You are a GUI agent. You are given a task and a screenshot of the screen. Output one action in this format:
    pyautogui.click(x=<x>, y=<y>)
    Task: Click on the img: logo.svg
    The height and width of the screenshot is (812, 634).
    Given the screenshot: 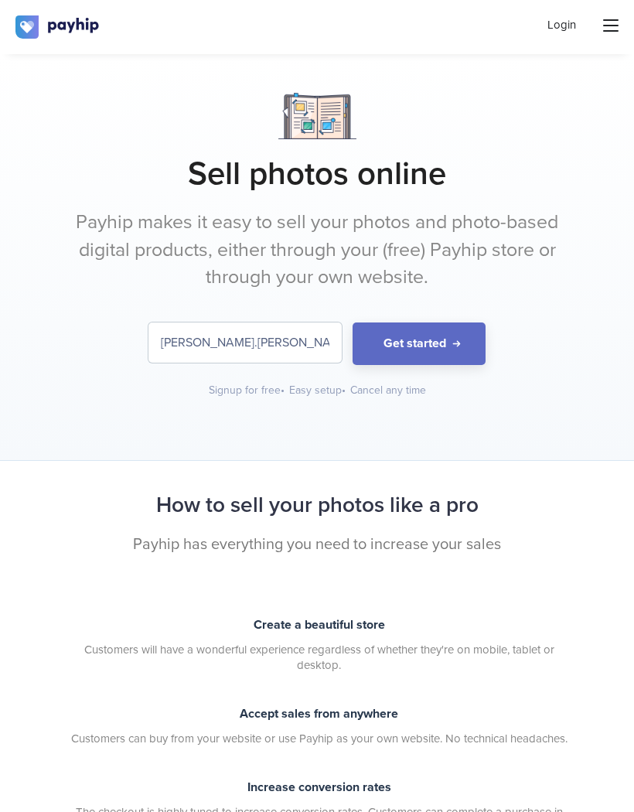 What is the action you would take?
    pyautogui.click(x=58, y=27)
    